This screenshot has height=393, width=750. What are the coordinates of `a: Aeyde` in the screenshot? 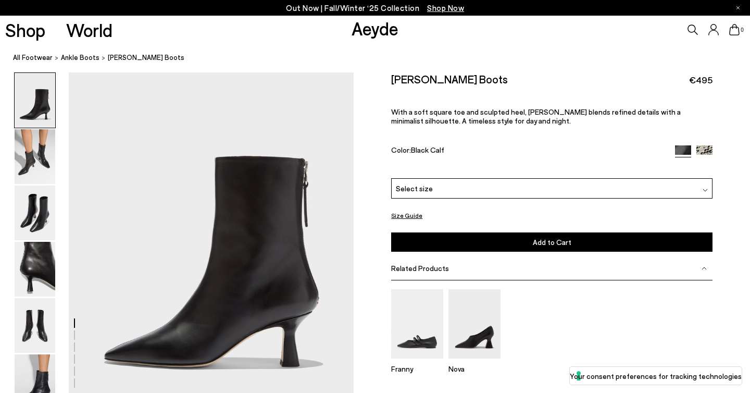 It's located at (375, 28).